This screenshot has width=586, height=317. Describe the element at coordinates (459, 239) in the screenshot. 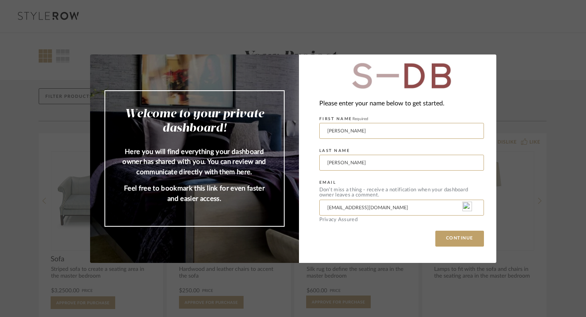

I see `button: CONTINUE` at that location.